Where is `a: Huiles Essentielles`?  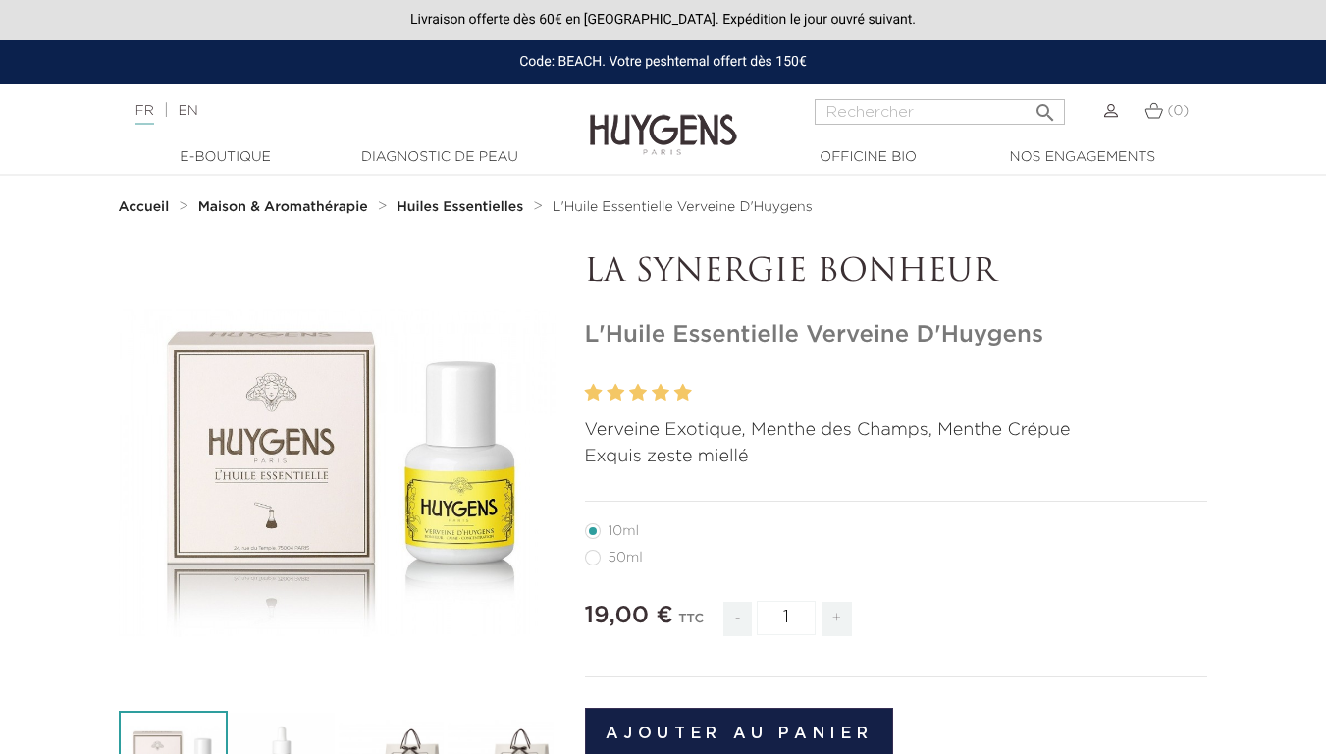
a: Huiles Essentielles is located at coordinates (462, 207).